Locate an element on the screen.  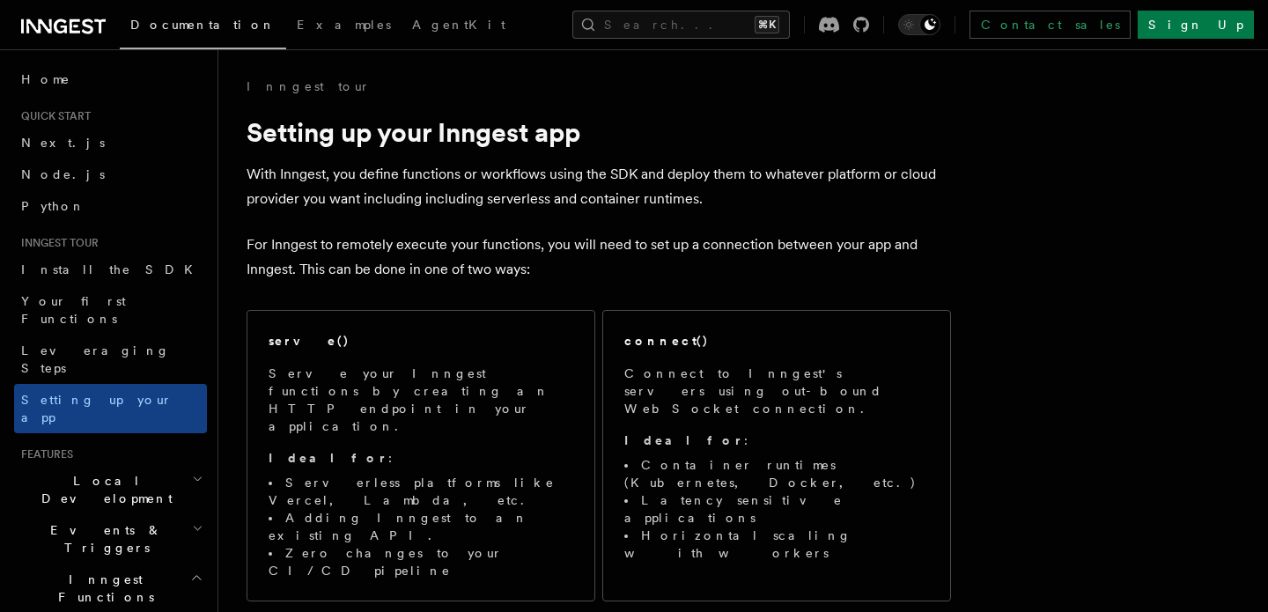
span: Leveraging Steps is located at coordinates (95, 359).